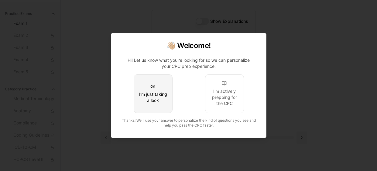 This screenshot has width=377, height=171. What do you see at coordinates (224, 97) in the screenshot?
I see `div: I'm actively prepping for the CPC` at bounding box center [224, 97].